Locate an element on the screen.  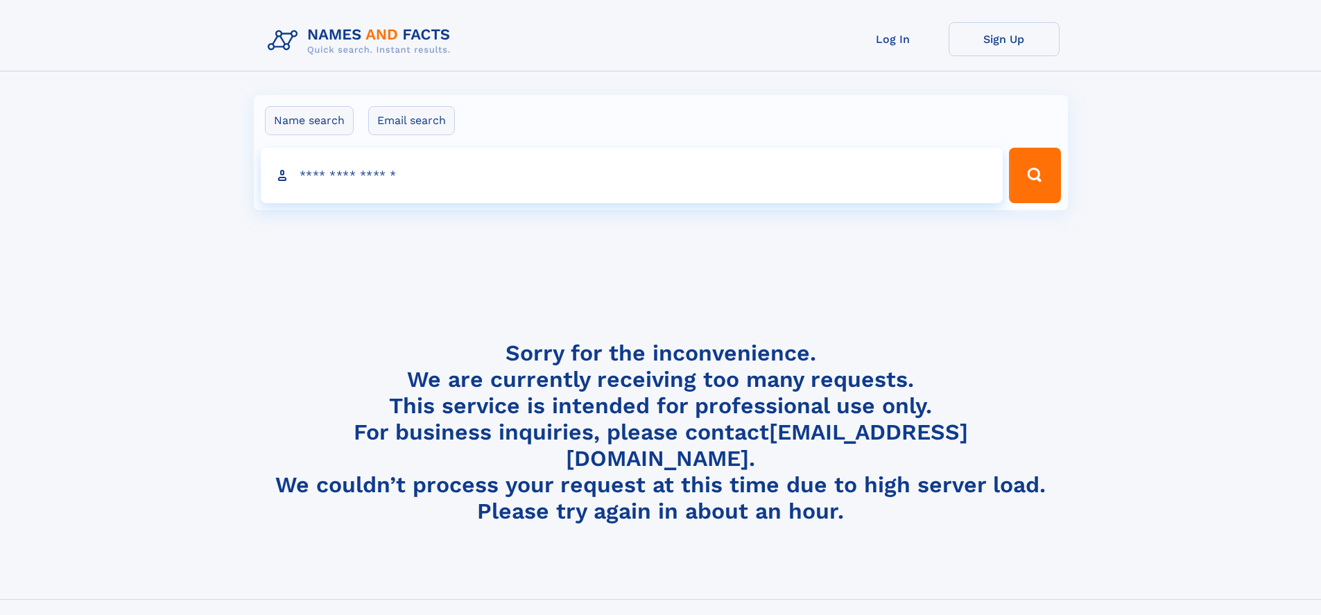
img: Logo Names and Facts is located at coordinates (362, 41).